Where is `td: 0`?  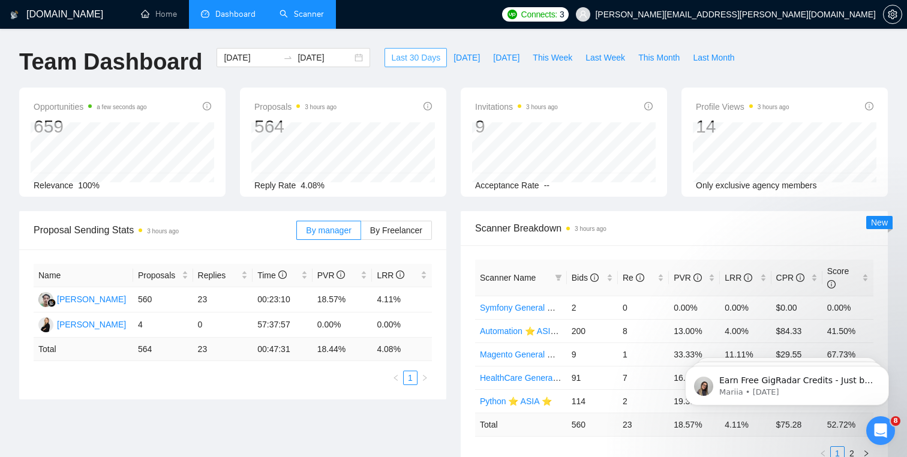 td: 0 is located at coordinates (643, 307).